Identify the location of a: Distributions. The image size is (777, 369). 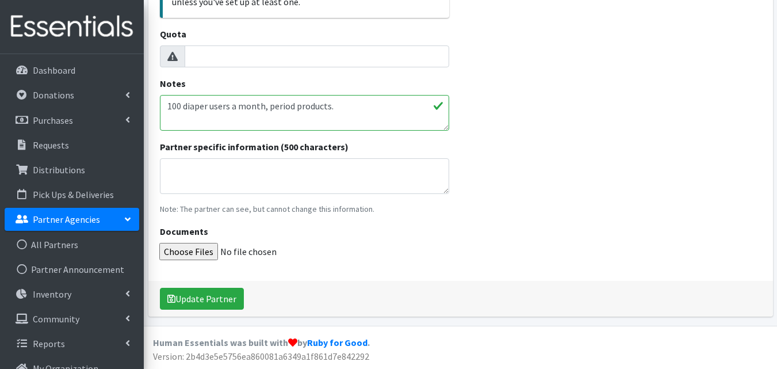
(72, 170).